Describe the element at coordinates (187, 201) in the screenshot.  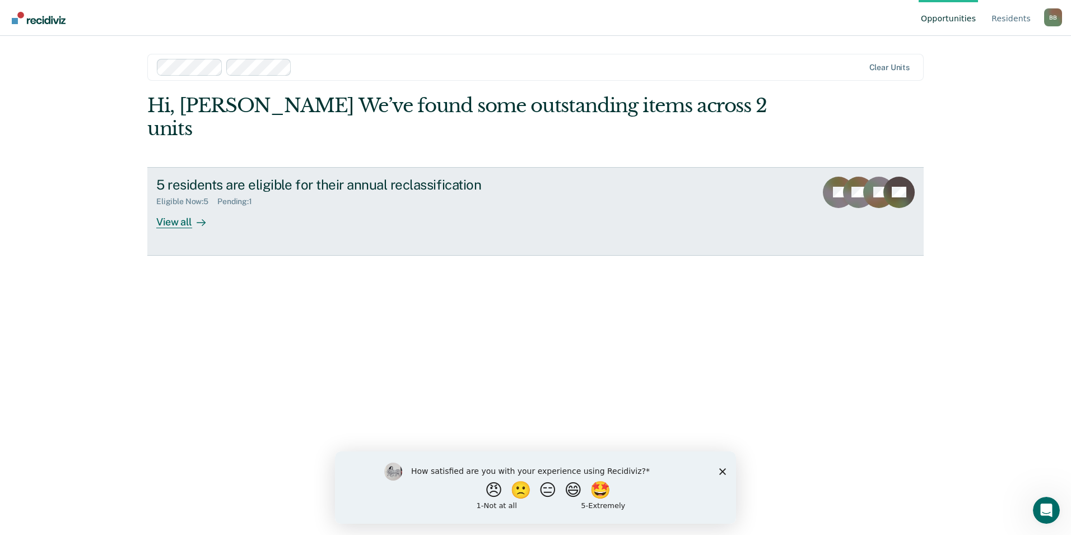
I see `div: Eligible Now : 5` at that location.